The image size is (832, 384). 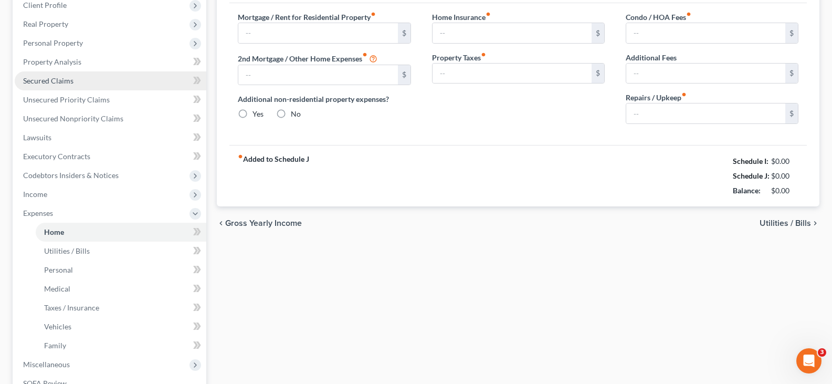 I want to click on label: Mortgage / Rent for Residential Property, so click(x=307, y=17).